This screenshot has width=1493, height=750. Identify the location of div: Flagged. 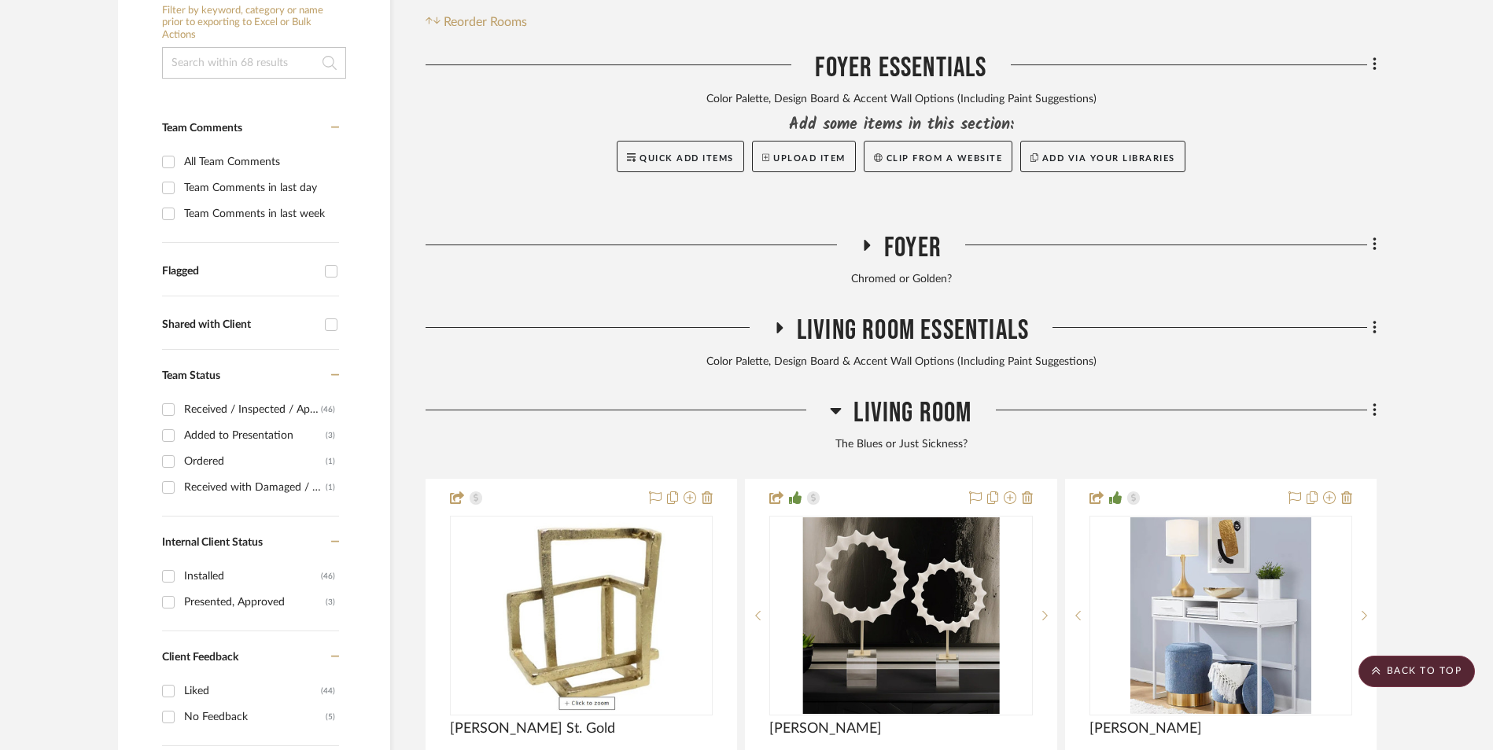
(239, 271).